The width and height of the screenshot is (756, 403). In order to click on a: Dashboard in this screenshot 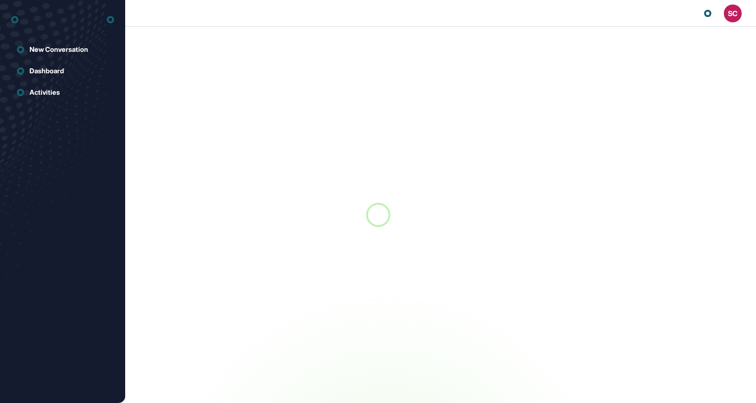, I will do `click(63, 71)`.